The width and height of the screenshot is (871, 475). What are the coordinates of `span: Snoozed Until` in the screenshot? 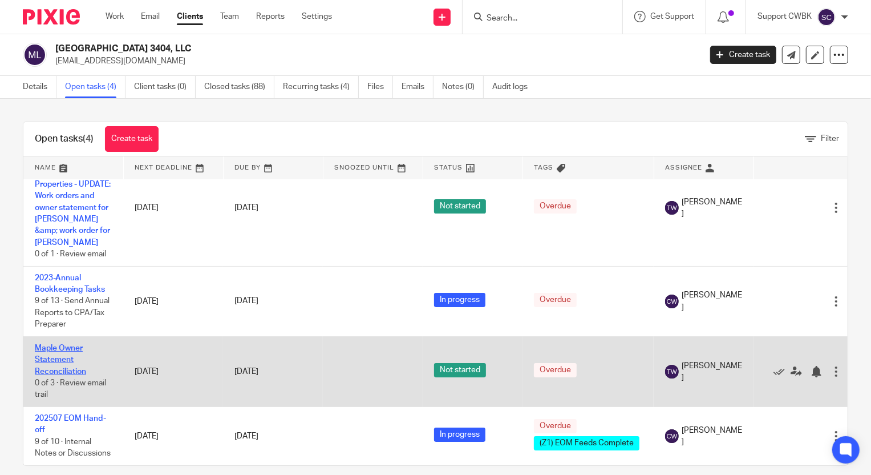 It's located at (364, 167).